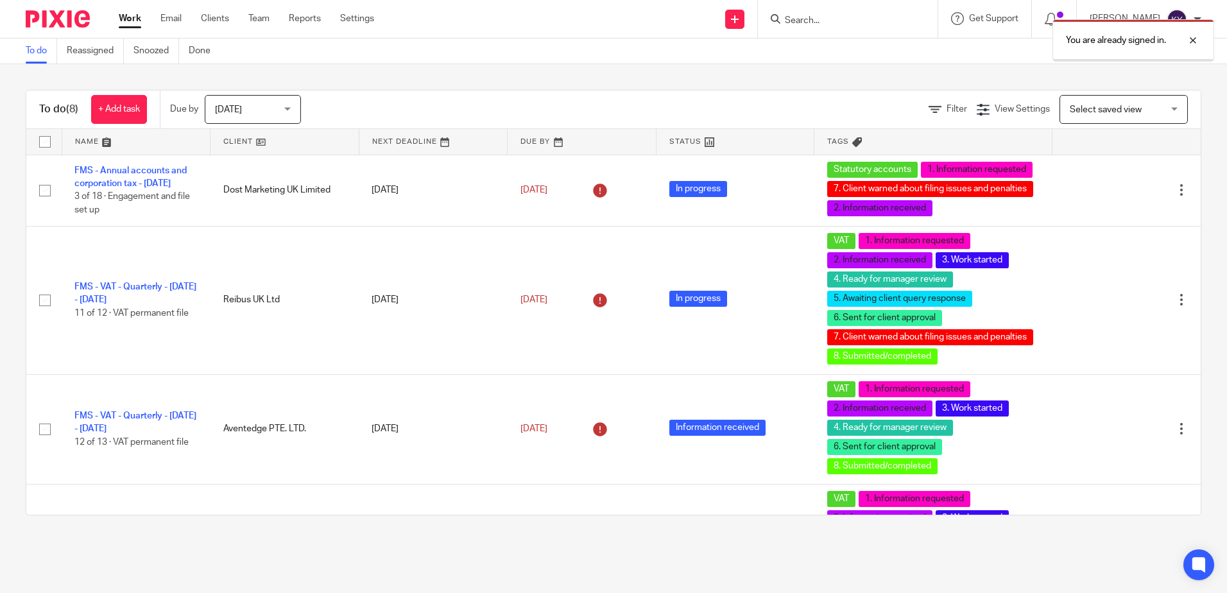  What do you see at coordinates (305, 19) in the screenshot?
I see `a: Reports` at bounding box center [305, 19].